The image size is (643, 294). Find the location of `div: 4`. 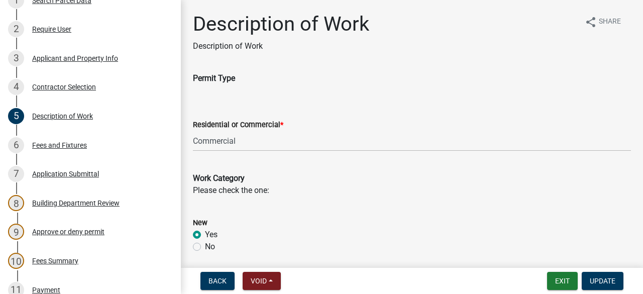

div: 4 is located at coordinates (16, 87).